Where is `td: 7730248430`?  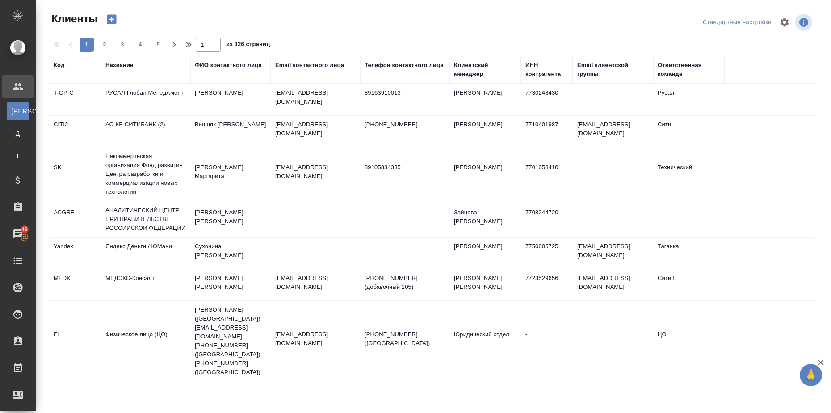
td: 7730248430 is located at coordinates (547, 100).